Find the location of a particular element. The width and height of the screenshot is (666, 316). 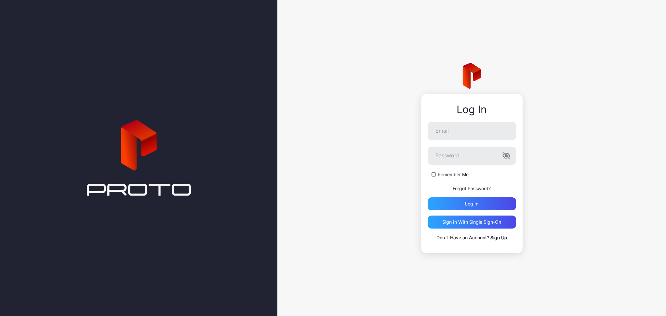

div: Sign in With Single Sign-On is located at coordinates (472, 222).